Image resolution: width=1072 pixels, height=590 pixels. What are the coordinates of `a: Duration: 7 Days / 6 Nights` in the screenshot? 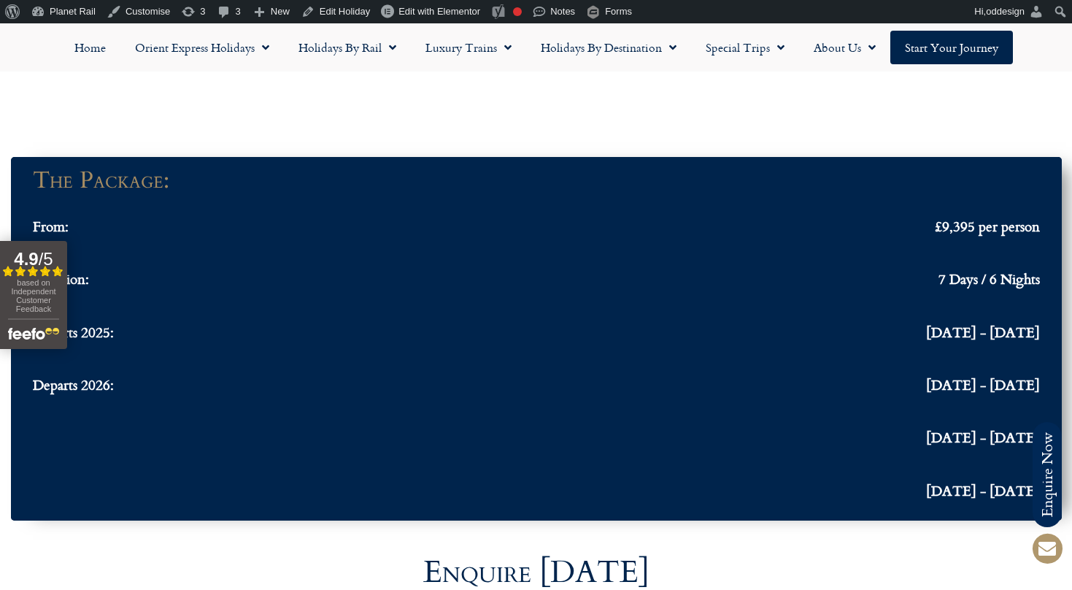 It's located at (536, 282).